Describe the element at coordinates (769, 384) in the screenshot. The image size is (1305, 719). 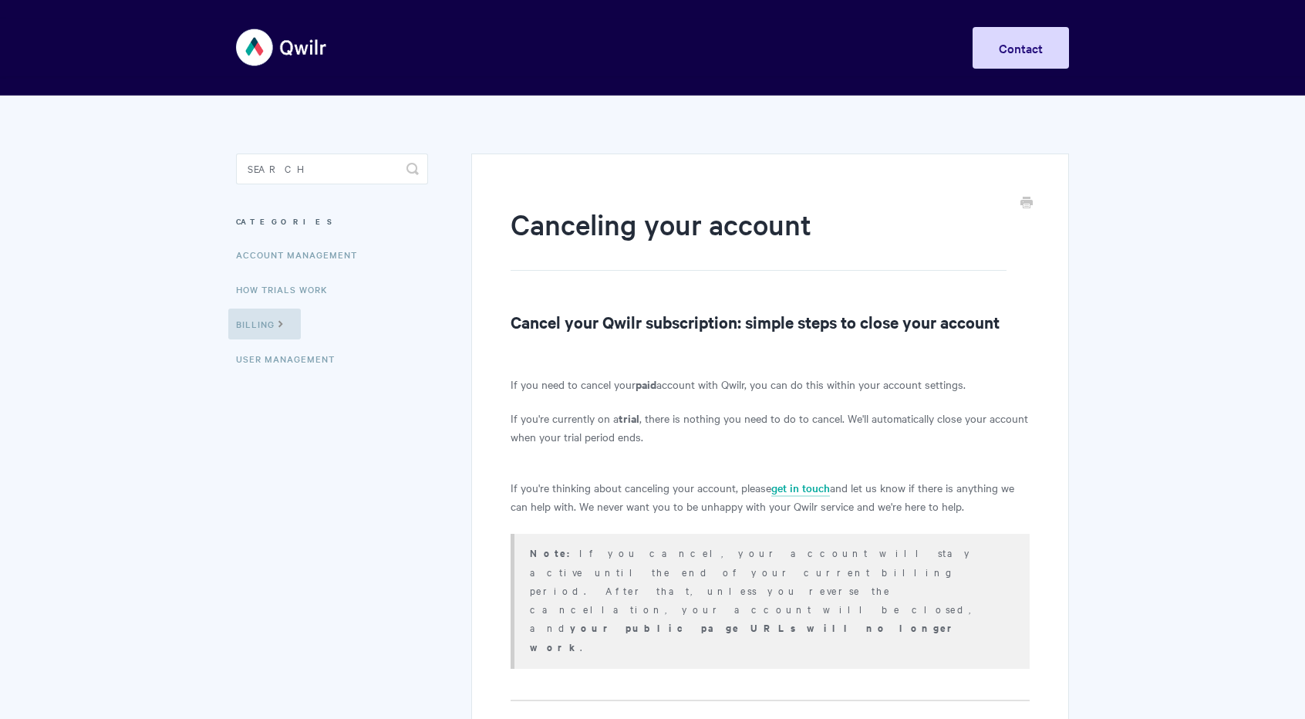
I see `p: If you need to cancel your account with Qwilr, you can do this within your account settings.` at that location.